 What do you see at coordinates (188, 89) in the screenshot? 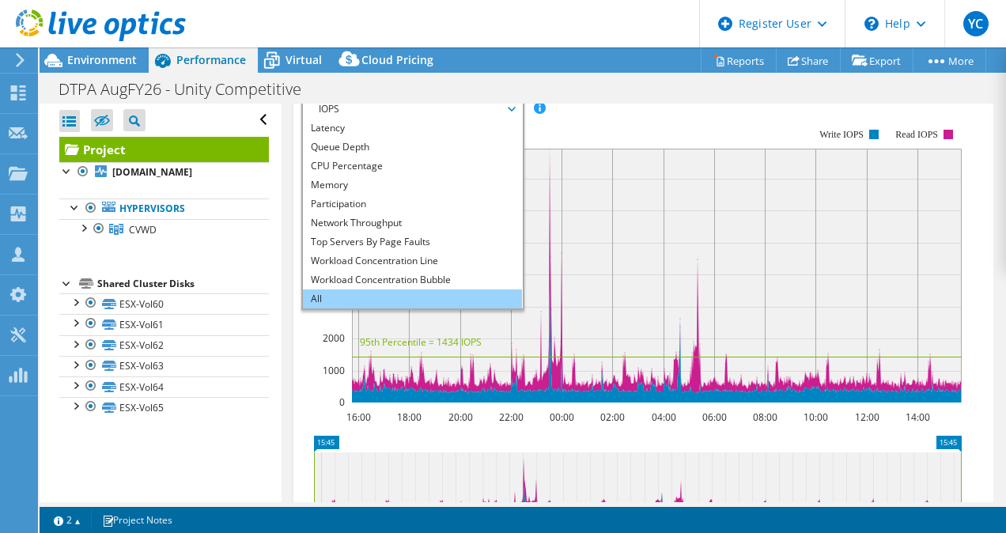
I see `h1: DTPA AugFY26 - Unity Competitive` at bounding box center [188, 89].